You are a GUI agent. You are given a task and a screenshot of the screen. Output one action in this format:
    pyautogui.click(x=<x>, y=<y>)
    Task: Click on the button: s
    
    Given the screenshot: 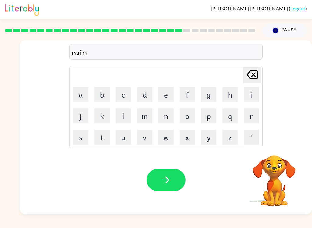 What is the action you would take?
    pyautogui.click(x=81, y=137)
    